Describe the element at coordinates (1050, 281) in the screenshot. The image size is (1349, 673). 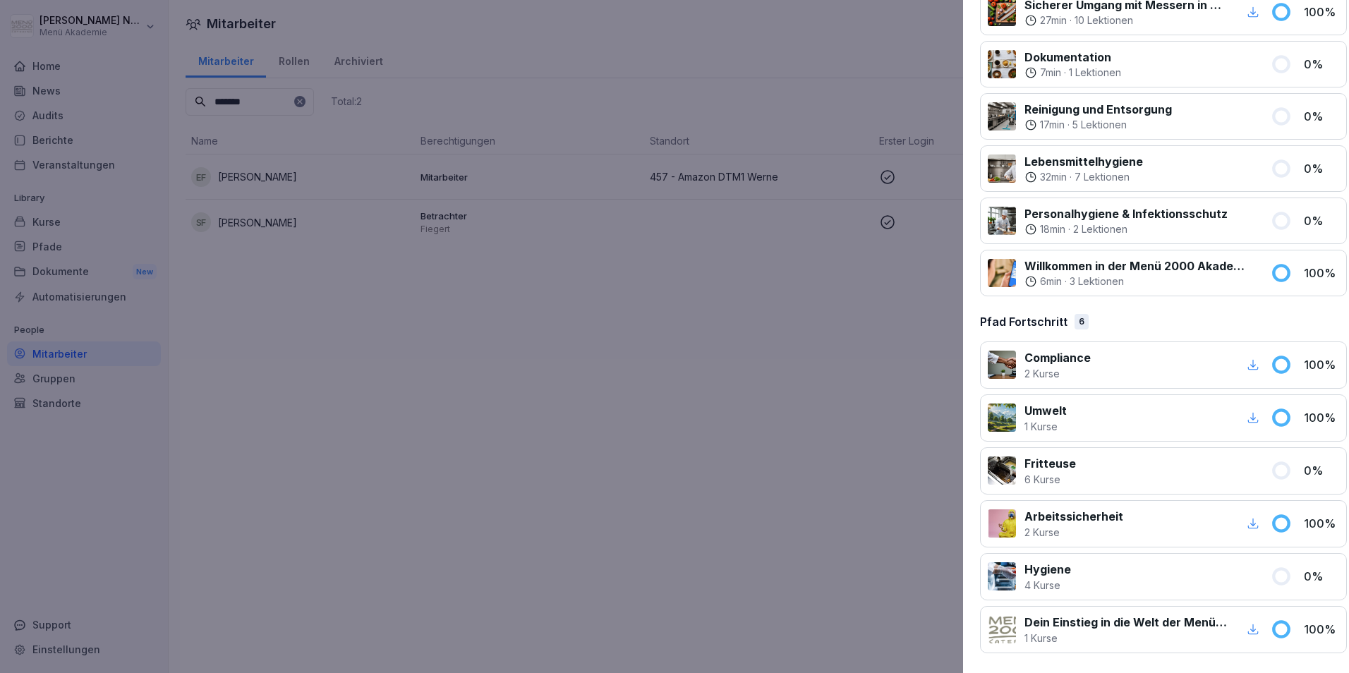
I see `p: 6 min` at that location.